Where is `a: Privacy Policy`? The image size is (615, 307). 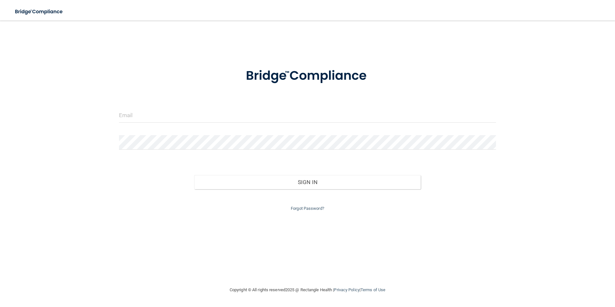
a: Privacy Policy is located at coordinates (346, 289).